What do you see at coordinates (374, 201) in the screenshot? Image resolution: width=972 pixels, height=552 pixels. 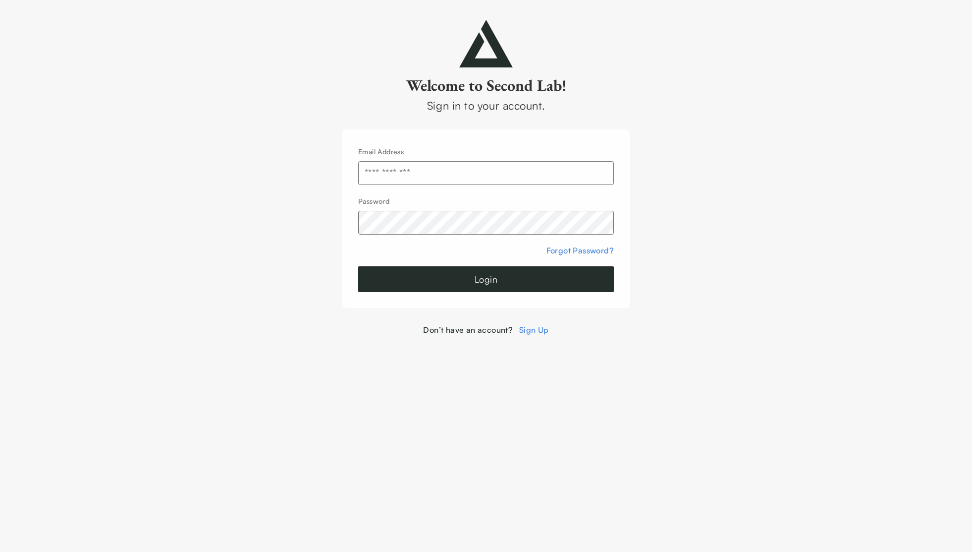 I see `label: Password` at bounding box center [374, 201].